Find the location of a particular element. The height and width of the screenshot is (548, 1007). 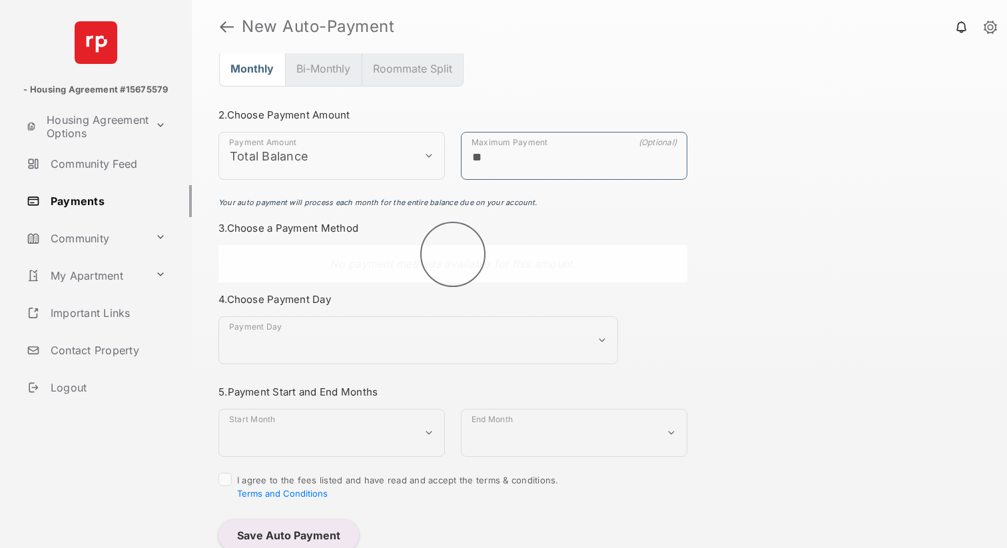

a: Housing Agreement Options is located at coordinates (85, 127).